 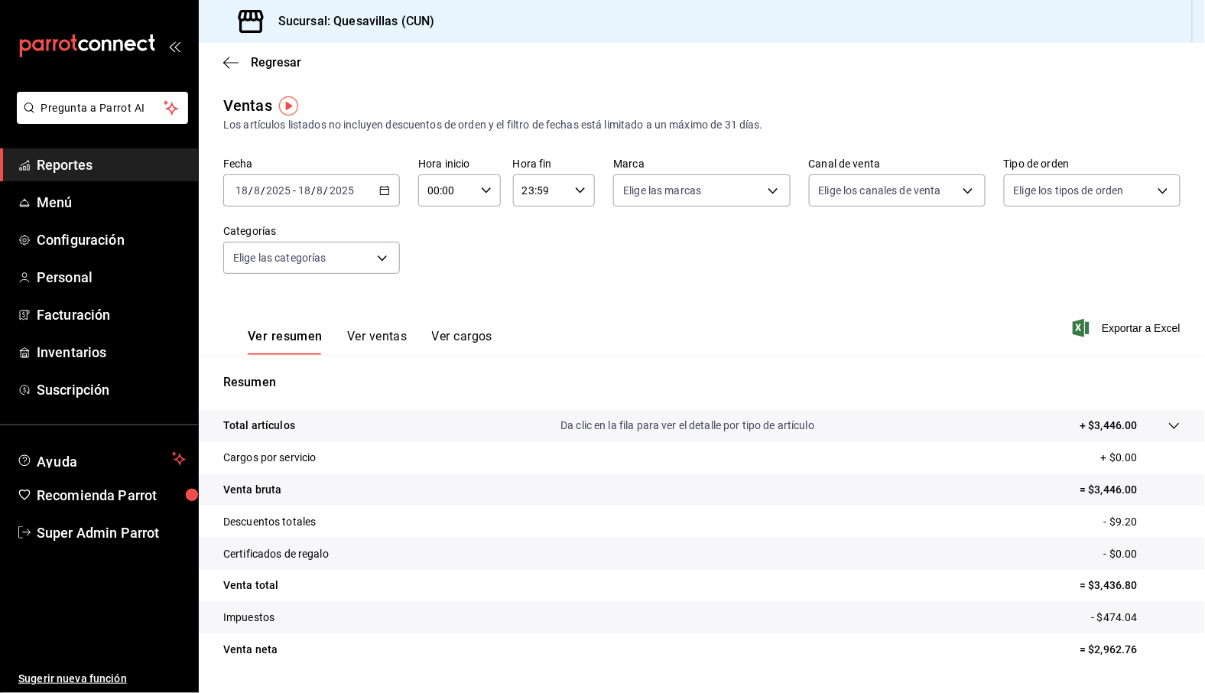 What do you see at coordinates (174, 46) in the screenshot?
I see `button: open_drawer_menu` at bounding box center [174, 46].